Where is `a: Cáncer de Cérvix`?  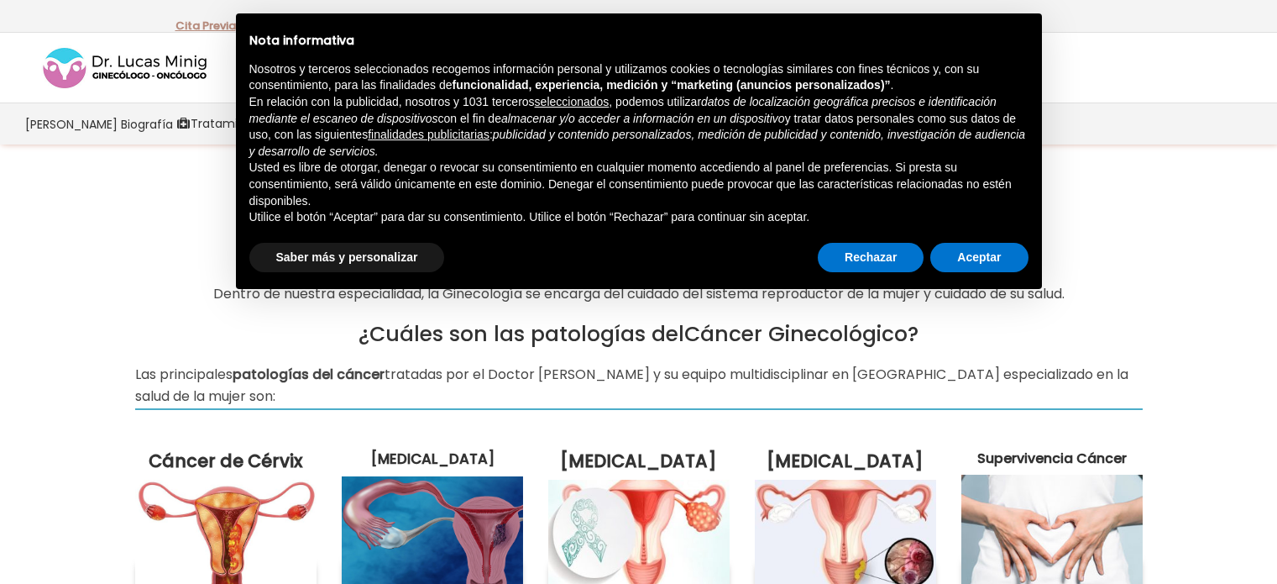 a: Cáncer de Cérvix is located at coordinates (225, 460).